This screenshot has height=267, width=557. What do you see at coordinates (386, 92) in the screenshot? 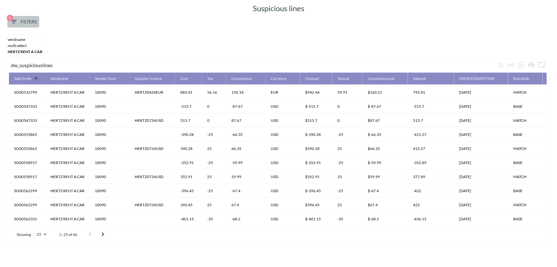
I see `th: $160.21` at bounding box center [386, 92].